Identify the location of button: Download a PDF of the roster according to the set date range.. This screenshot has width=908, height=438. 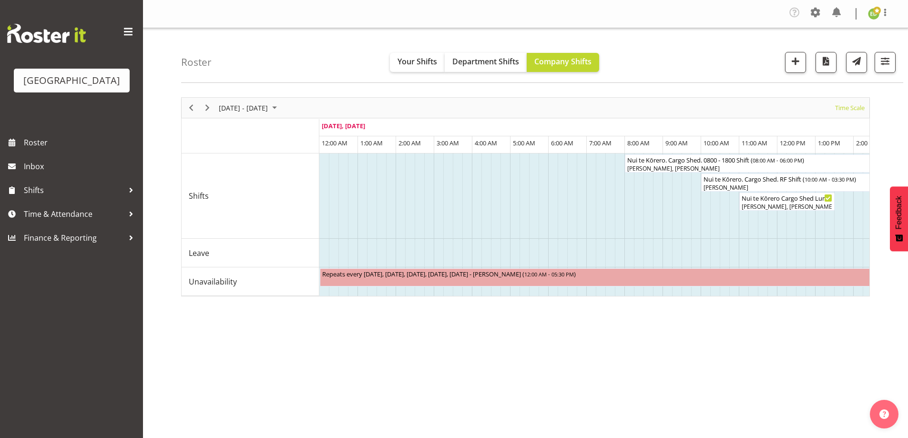
(826, 62).